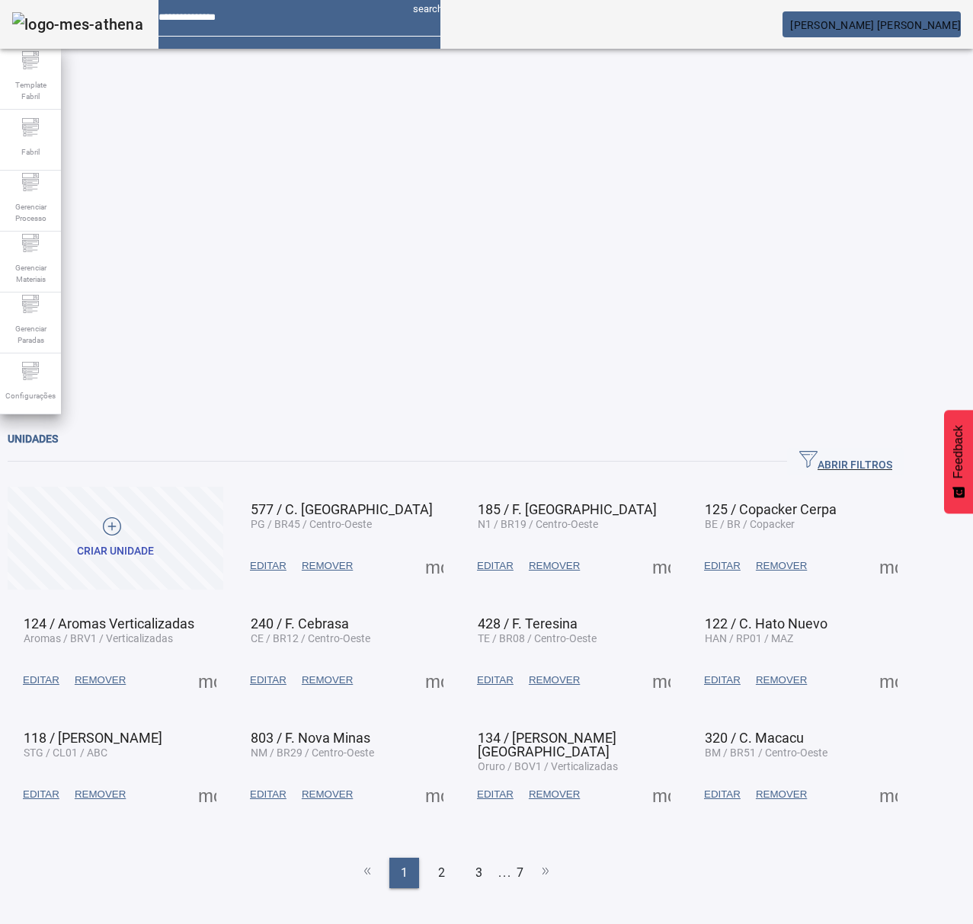 Image resolution: width=973 pixels, height=924 pixels. What do you see at coordinates (30, 274) in the screenshot?
I see `span: Gerenciar Materiais` at bounding box center [30, 274].